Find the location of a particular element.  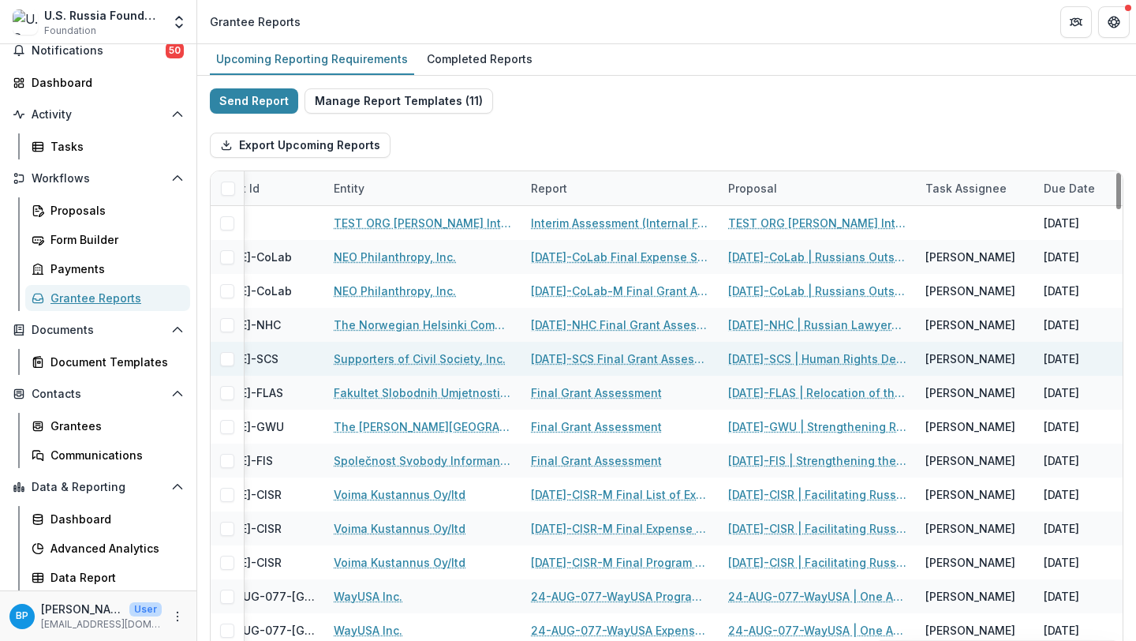

a: 24-AUG-077-WayUSA Program Report #2 is located at coordinates (620, 596).